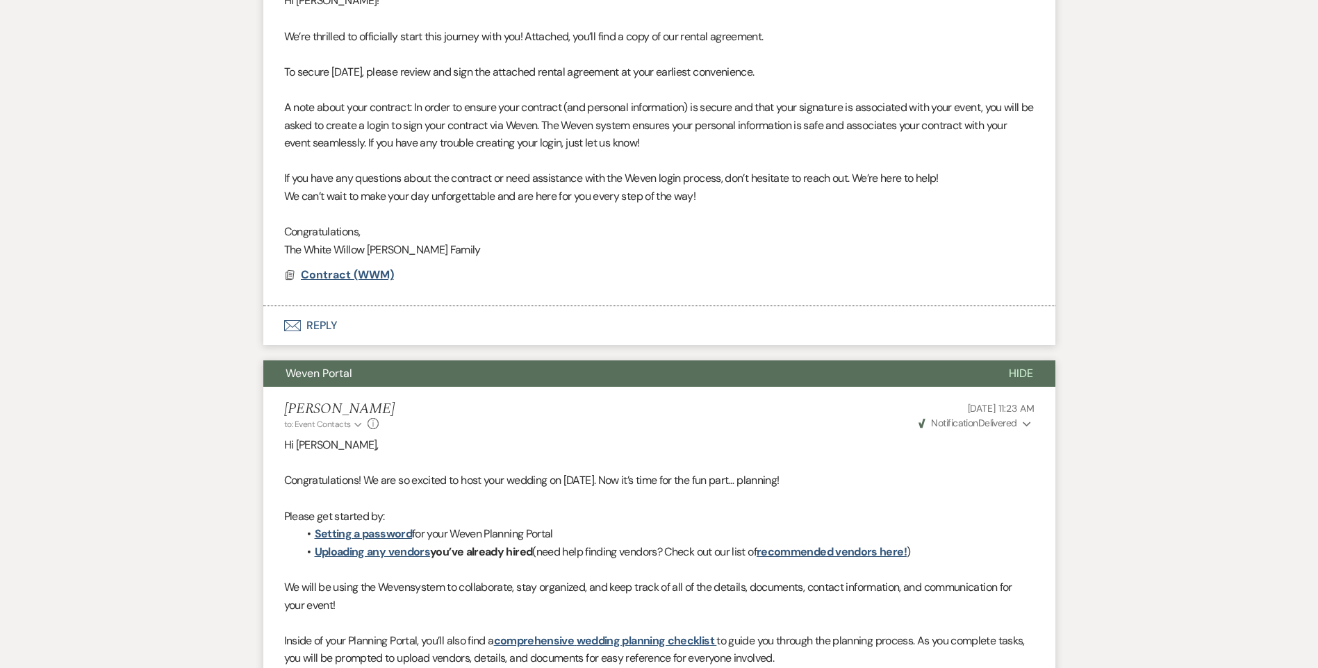  Describe the element at coordinates (648, 596) in the screenshot. I see `span: system to collaborate, stay organized, and keep track of all of the details, documents, contact i...` at that location.